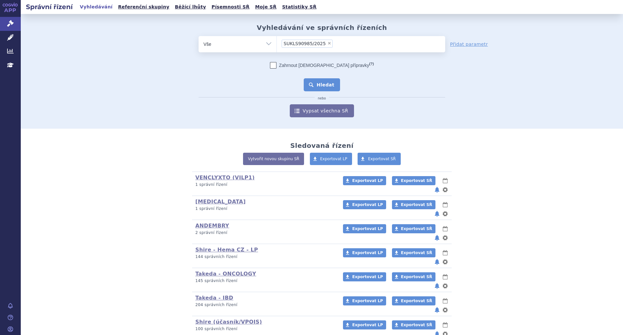 This screenshot has width=623, height=335. Describe the element at coordinates (212, 225) in the screenshot. I see `a: ANDEMBRY` at that location.